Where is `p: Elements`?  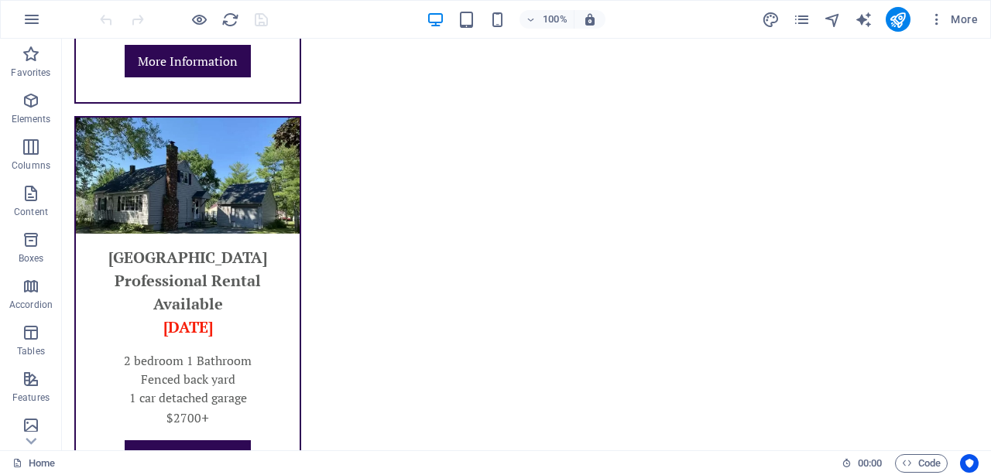 p: Elements is located at coordinates (31, 119).